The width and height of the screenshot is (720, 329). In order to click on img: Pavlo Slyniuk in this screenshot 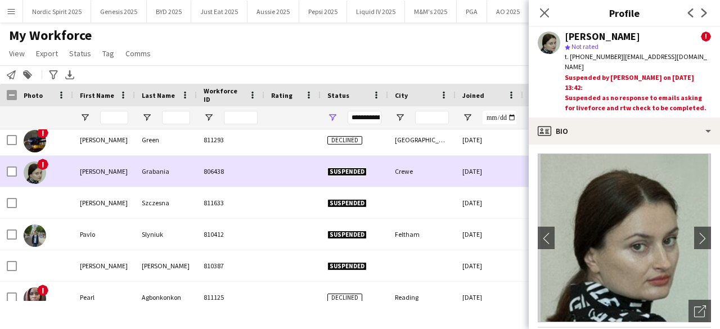, I will do `click(35, 236)`.